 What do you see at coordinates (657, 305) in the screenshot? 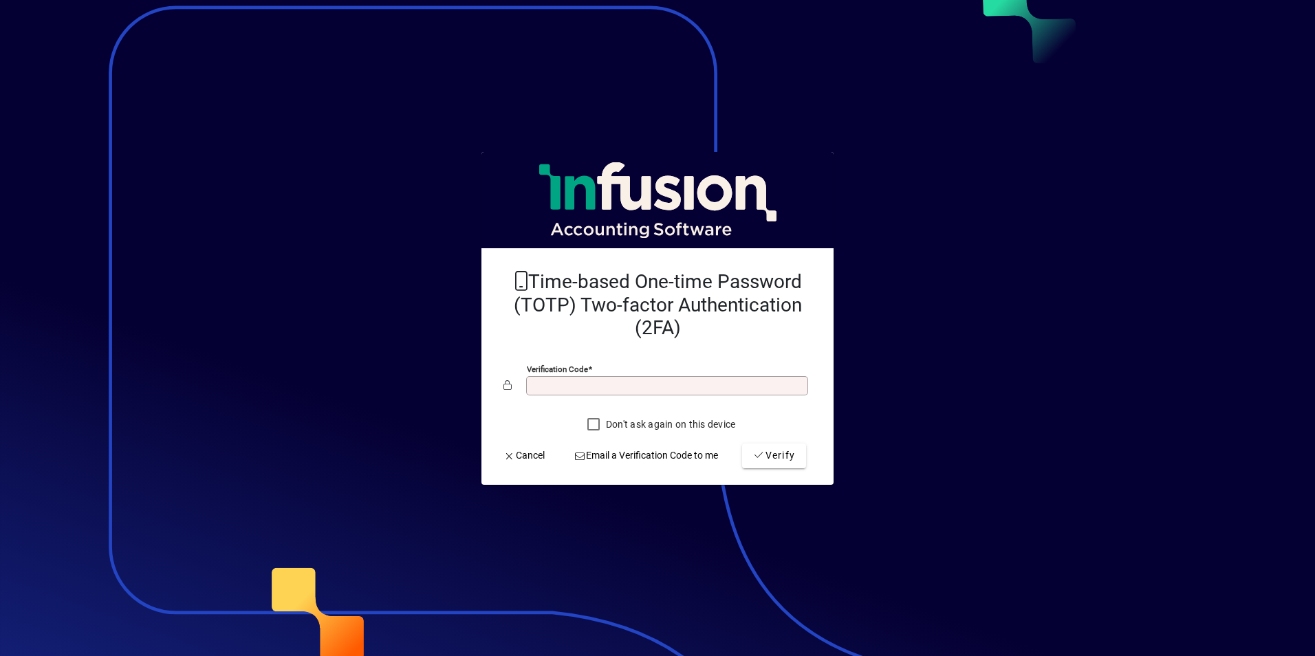
I see `h2: Time-based One-time Password (TOTP) Two-factor Authentication (2FA)` at bounding box center [657, 305].